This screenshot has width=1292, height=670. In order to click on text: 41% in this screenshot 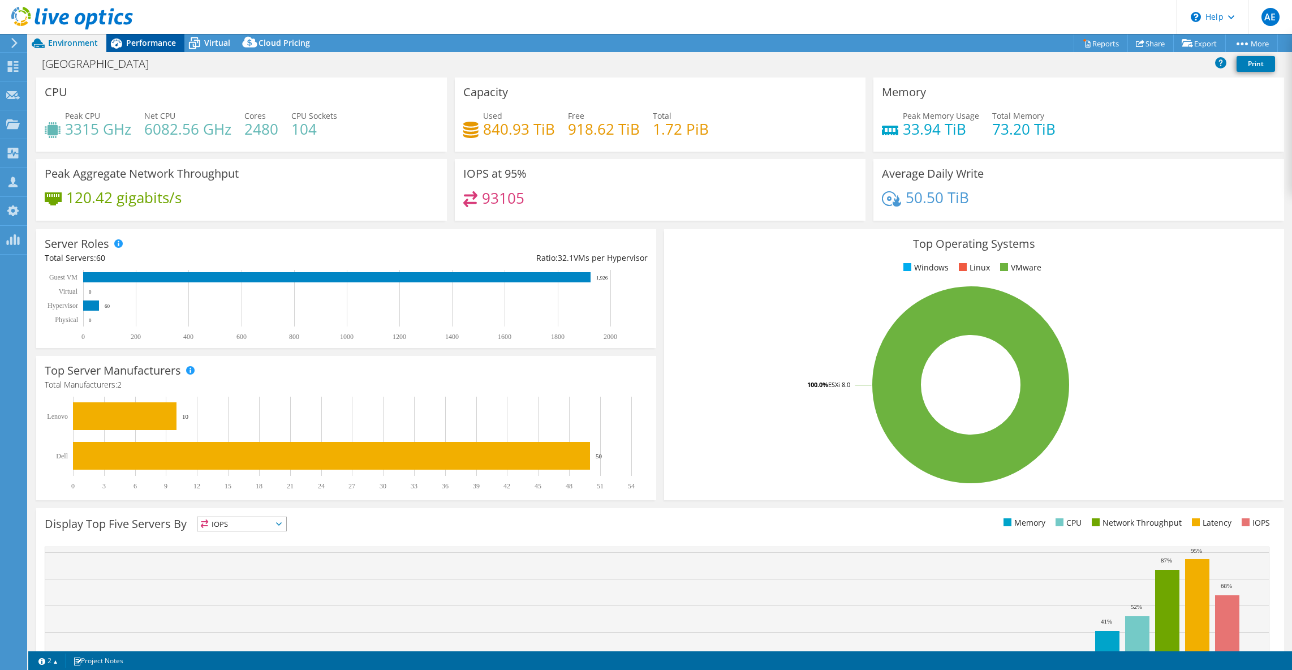, I will do `click(1106, 621)`.